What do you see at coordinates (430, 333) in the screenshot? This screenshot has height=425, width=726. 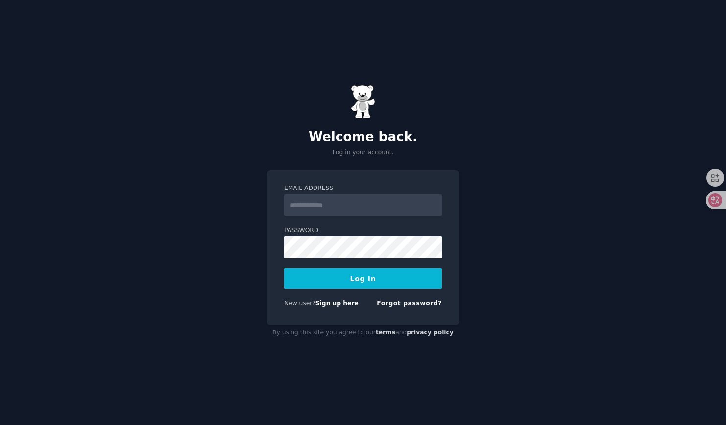 I see `a: privacy policy` at bounding box center [430, 333].